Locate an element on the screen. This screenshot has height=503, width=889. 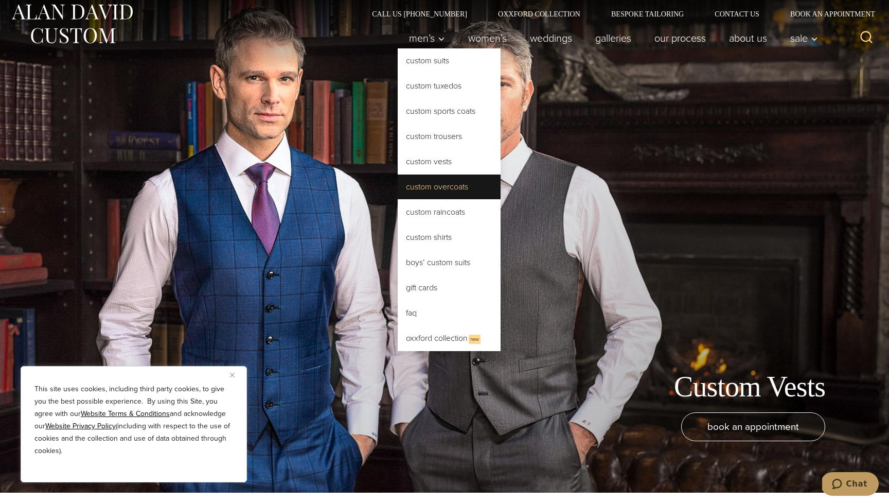
a: Bespoke Tailoring is located at coordinates (647, 14).